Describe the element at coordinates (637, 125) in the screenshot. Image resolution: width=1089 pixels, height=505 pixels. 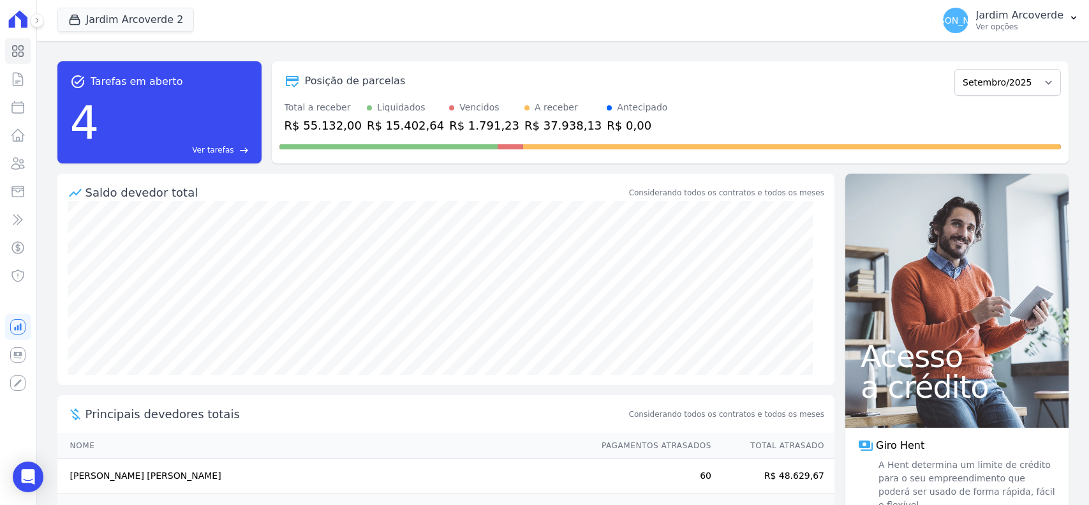
I see `div: R$ 0,00` at that location.